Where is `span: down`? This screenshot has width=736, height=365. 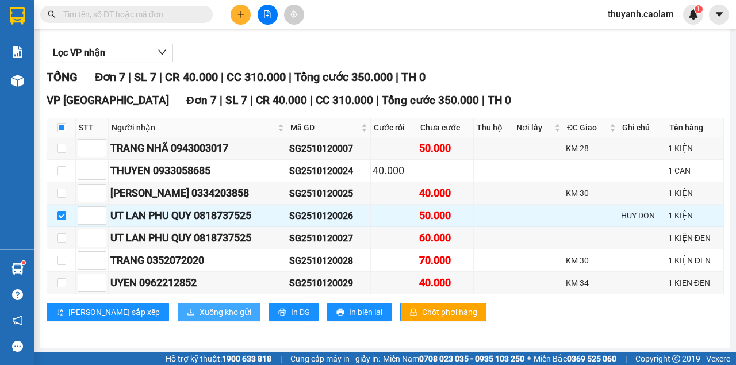 span: down is located at coordinates (162, 52).